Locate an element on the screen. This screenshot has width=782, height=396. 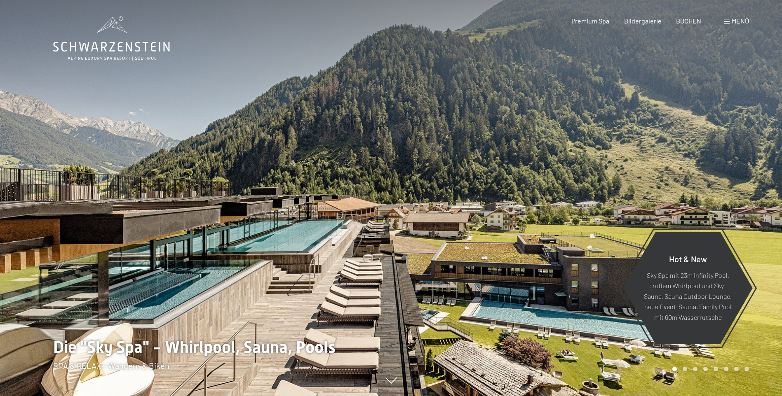
span: BUCHEN is located at coordinates (688, 21).